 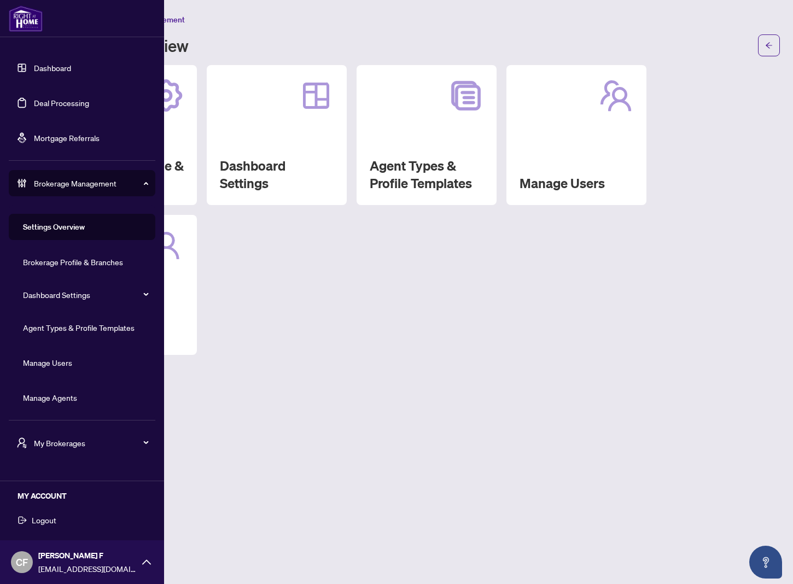 What do you see at coordinates (86, 496) in the screenshot?
I see `h5: MY ACCOUNT` at bounding box center [86, 496].